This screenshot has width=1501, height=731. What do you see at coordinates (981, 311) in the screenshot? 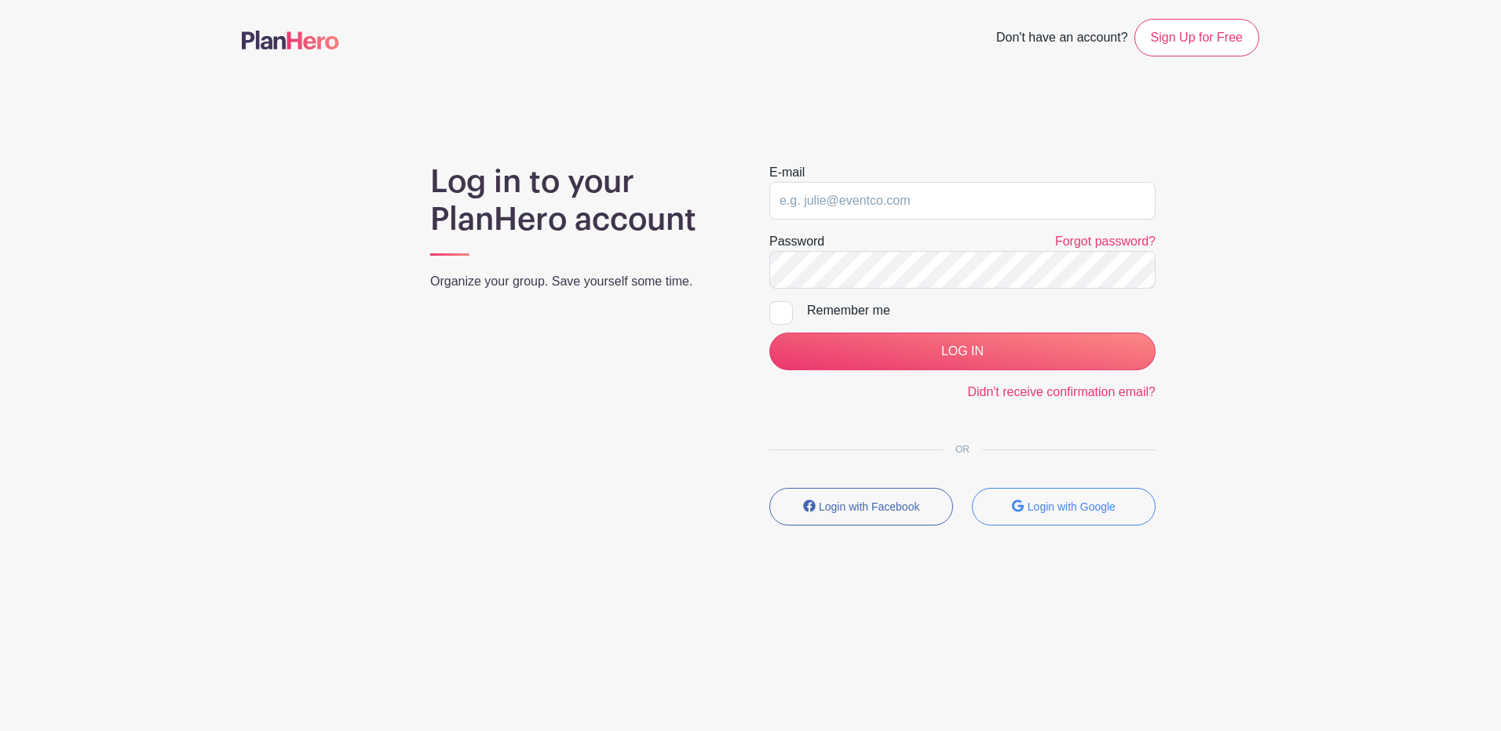
I see `div: Remember me` at bounding box center [981, 311].